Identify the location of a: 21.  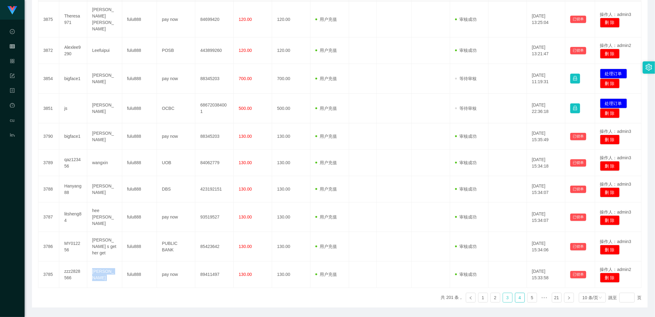
(557, 298).